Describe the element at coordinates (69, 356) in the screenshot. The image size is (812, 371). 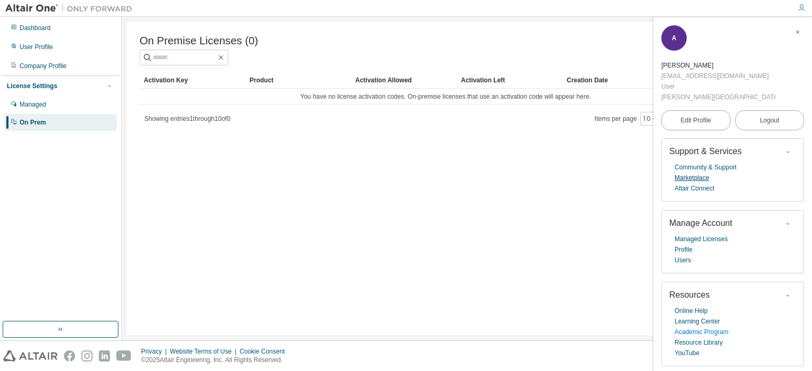
I see `img: facebook.svg` at that location.